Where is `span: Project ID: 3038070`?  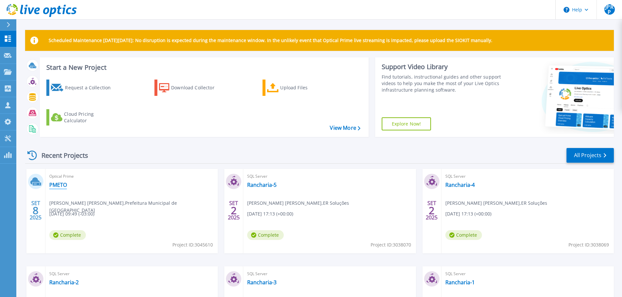
span: Project ID: 3038070 is located at coordinates (391, 245).